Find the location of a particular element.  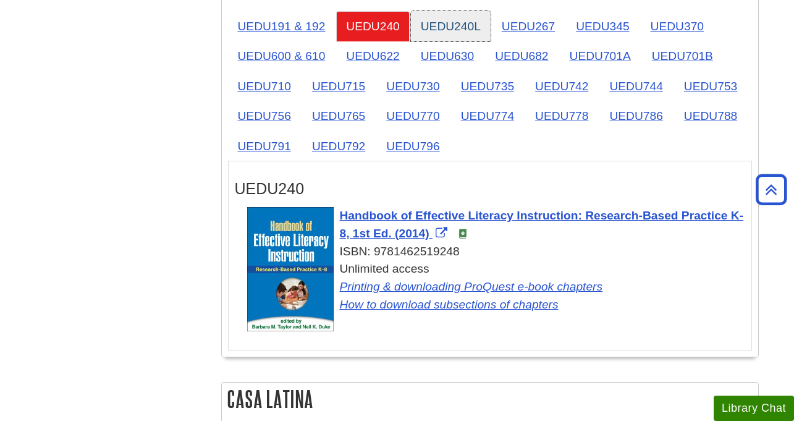

a: UEDU240 is located at coordinates (373, 26).